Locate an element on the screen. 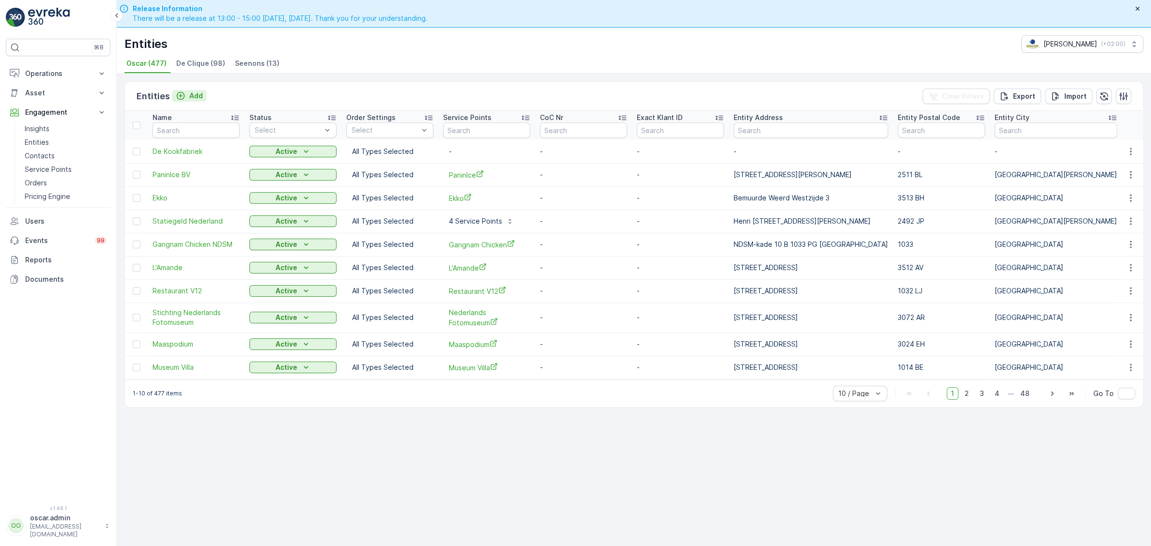  p: Orders is located at coordinates (36, 183).